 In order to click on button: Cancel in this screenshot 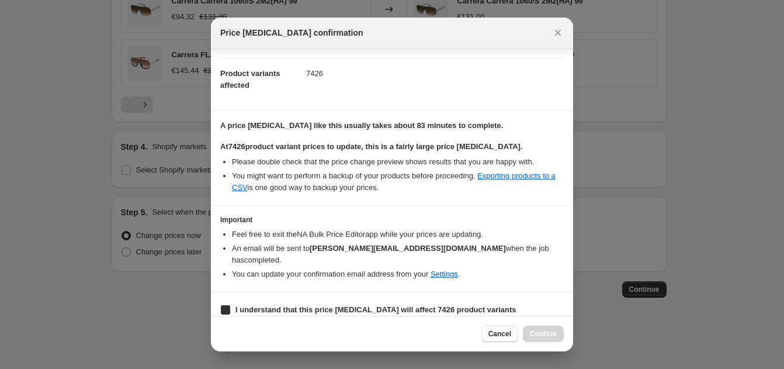, I will do `click(499, 333)`.